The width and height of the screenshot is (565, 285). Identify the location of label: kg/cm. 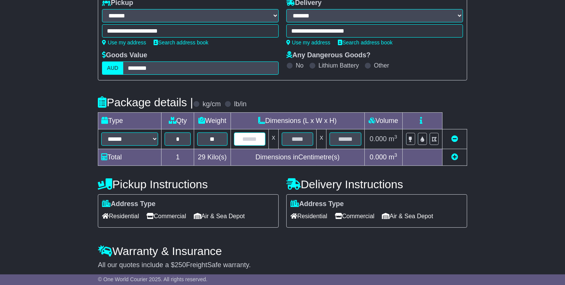
(212, 104).